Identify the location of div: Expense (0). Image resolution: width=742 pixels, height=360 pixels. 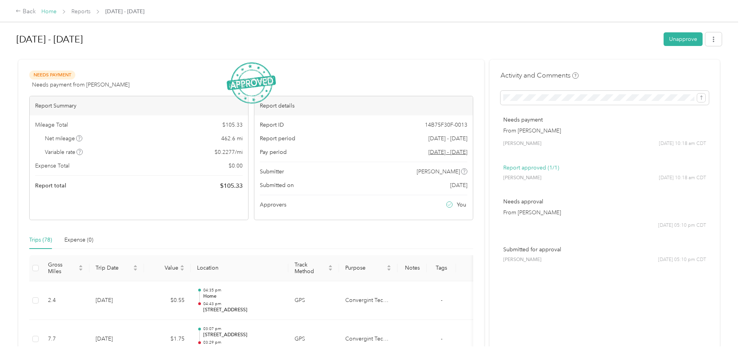
(79, 240).